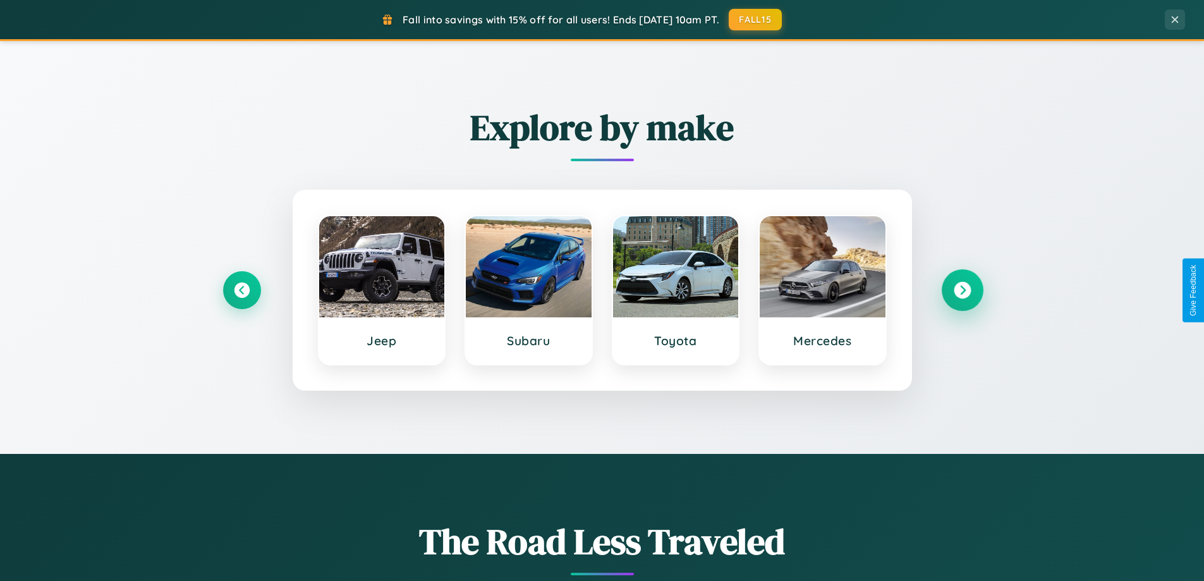 The width and height of the screenshot is (1204, 581). Describe the element at coordinates (676, 341) in the screenshot. I see `h3: Toyota` at that location.